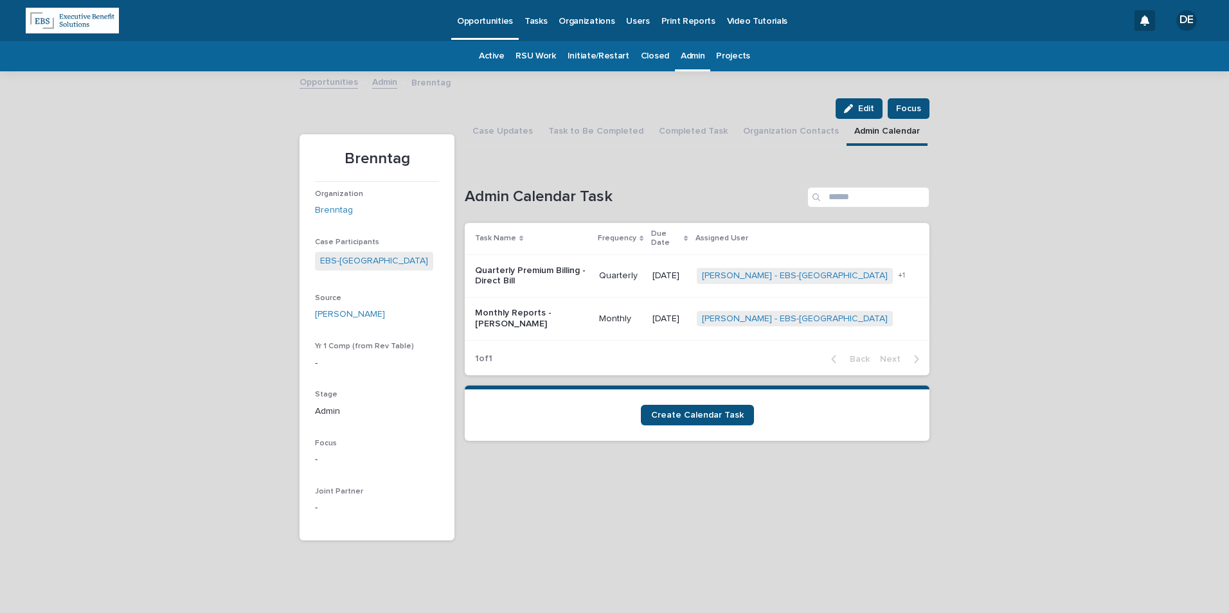  I want to click on p: Assigned User, so click(722, 239).